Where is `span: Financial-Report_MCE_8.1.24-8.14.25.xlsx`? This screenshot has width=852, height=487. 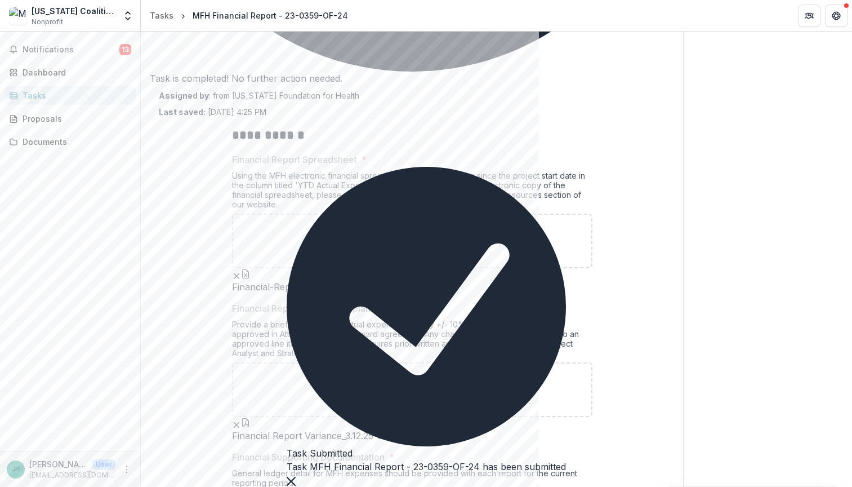 span: Financial-Report_MCE_8.1.24-8.14.25.xlsx is located at coordinates (320, 287).